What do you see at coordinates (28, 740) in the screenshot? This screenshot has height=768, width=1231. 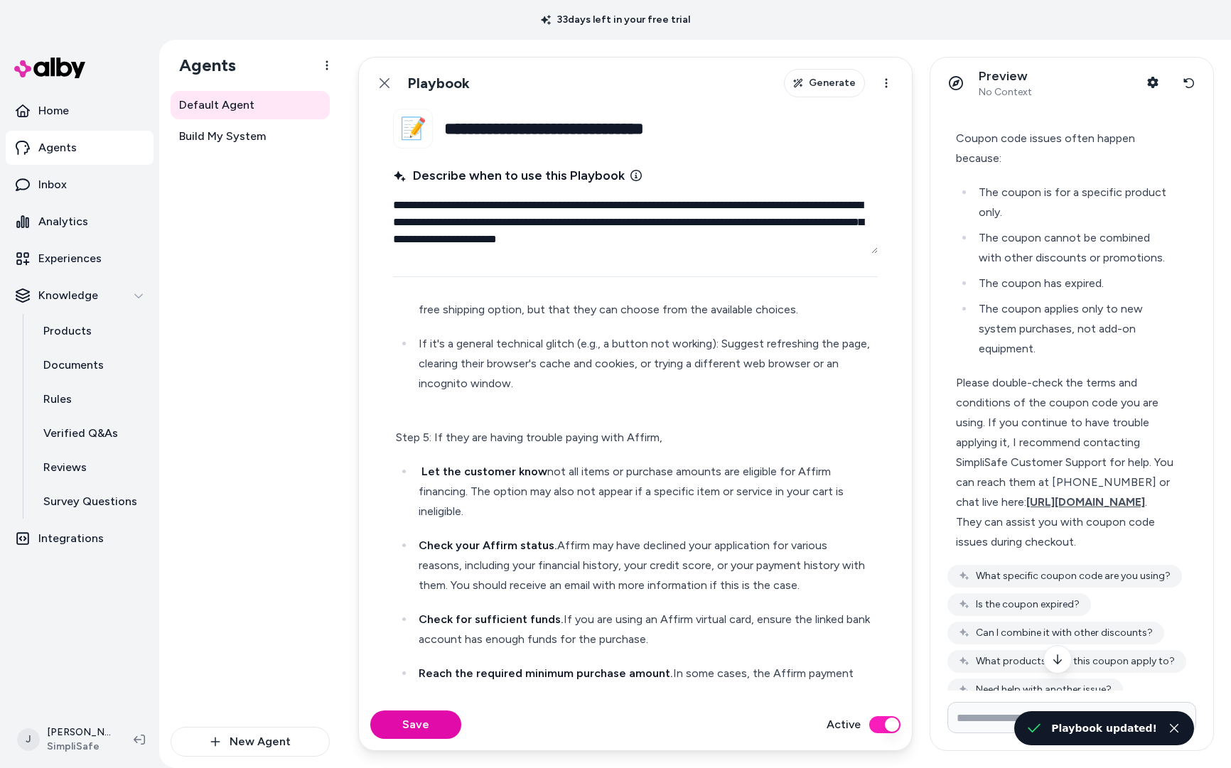 I see `span: J` at bounding box center [28, 740].